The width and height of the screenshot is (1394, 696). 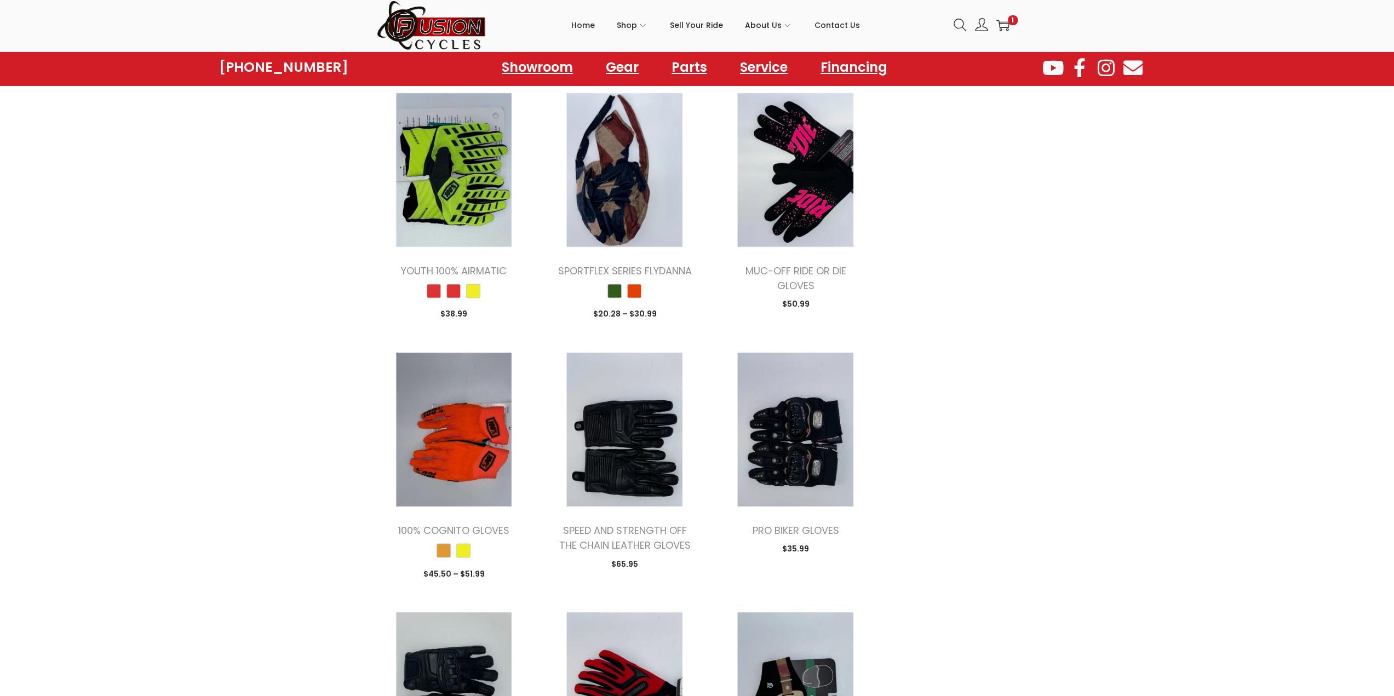 What do you see at coordinates (642, 314) in the screenshot?
I see `span: 30.99` at bounding box center [642, 314].